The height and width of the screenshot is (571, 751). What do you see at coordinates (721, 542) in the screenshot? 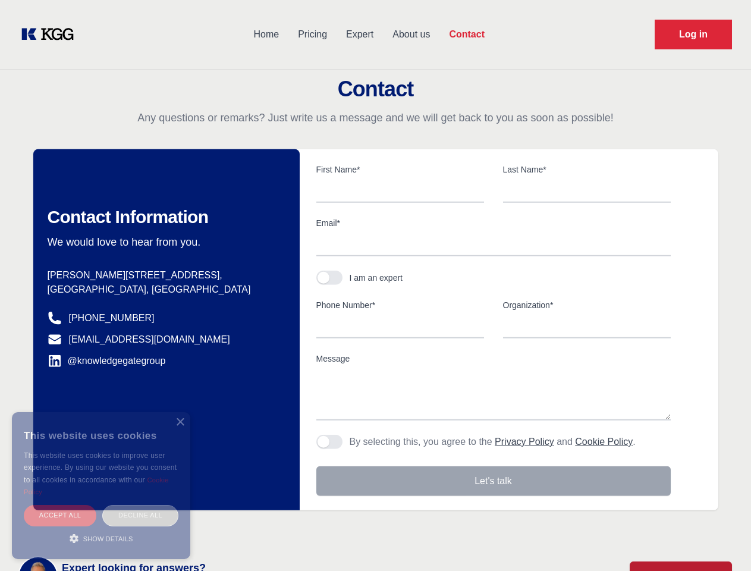
I see `div: Chat Widget` at bounding box center [721, 542].